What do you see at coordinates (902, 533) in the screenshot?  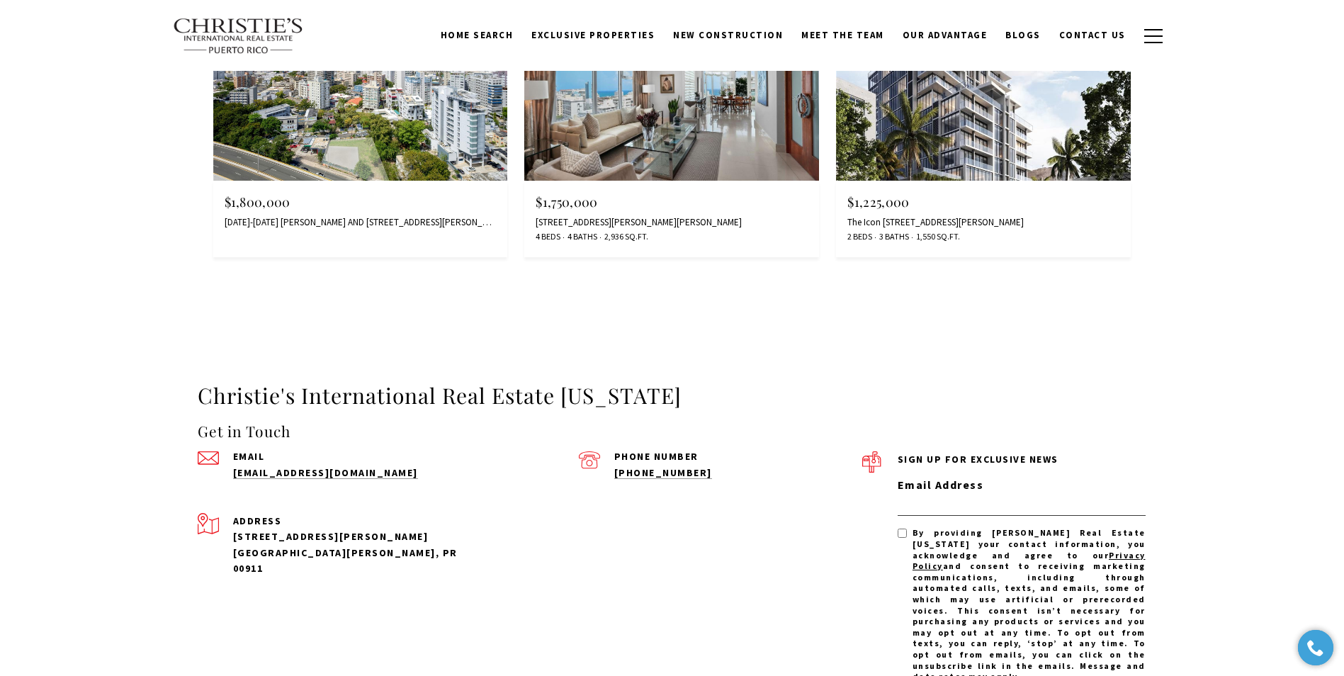 I see `input: By providing Christie's Real Estate Puerto Rico your contact information, you acknowledge and agr...` at bounding box center [902, 533].